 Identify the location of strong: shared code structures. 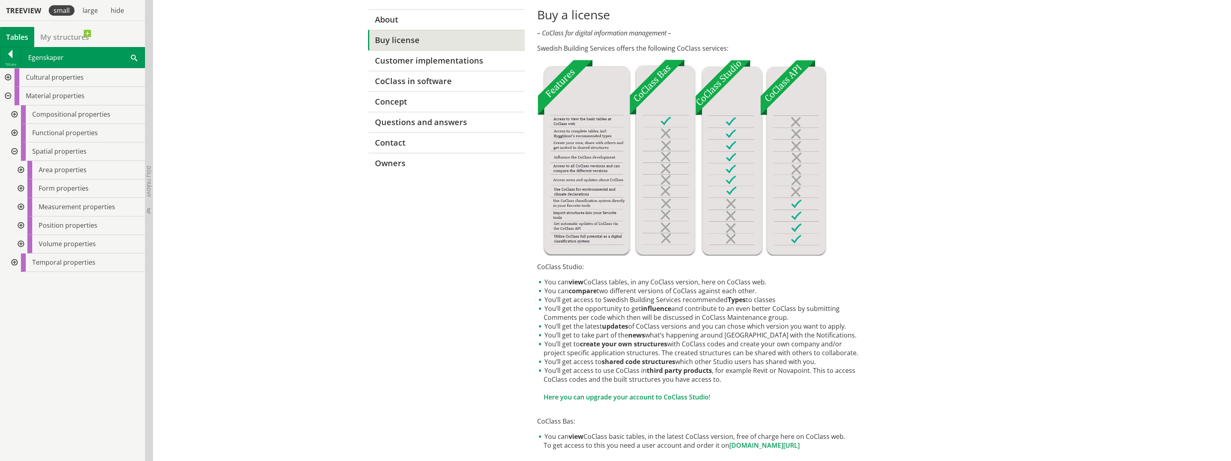
(638, 362).